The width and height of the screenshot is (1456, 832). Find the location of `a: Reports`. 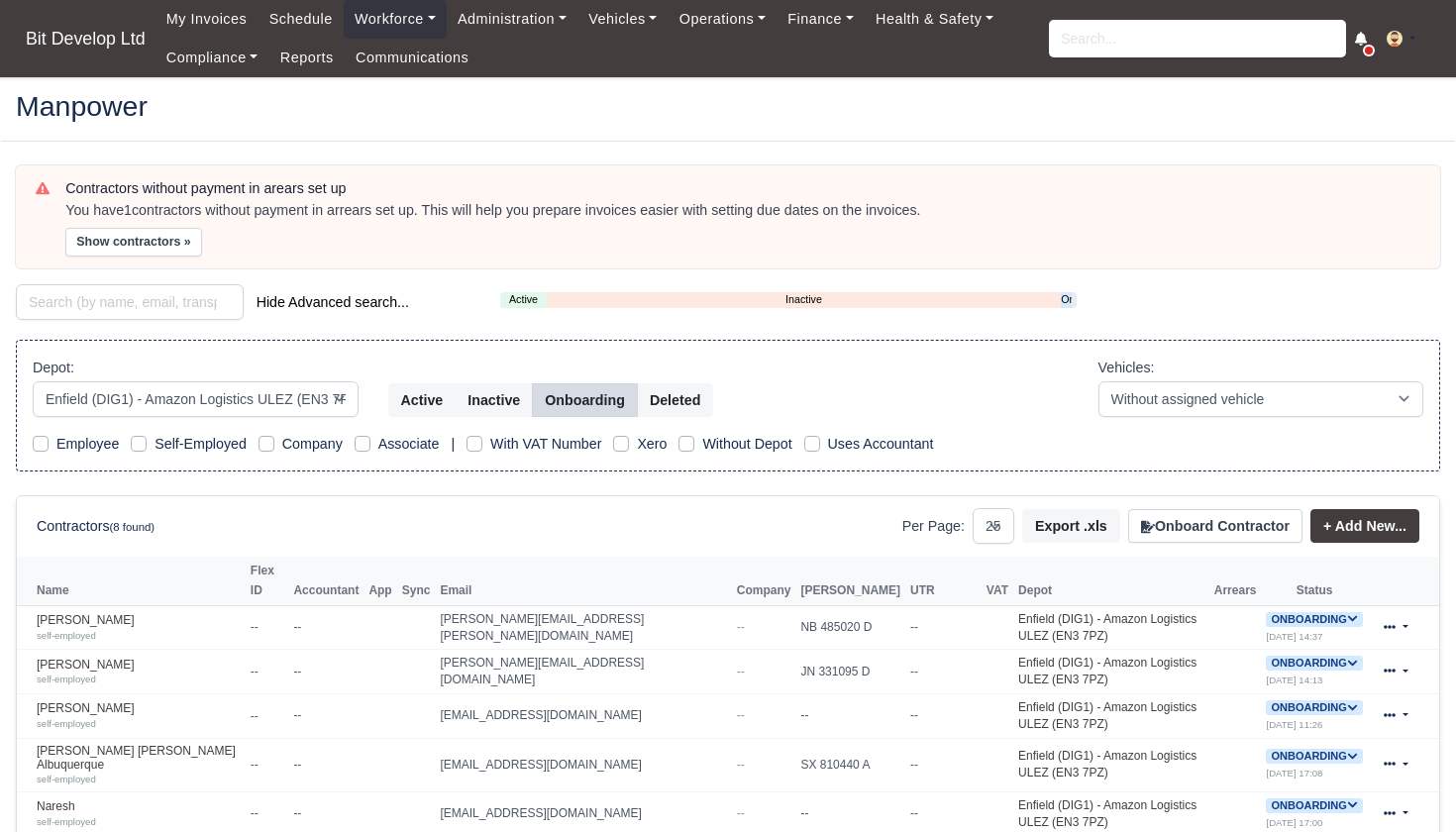

a: Reports is located at coordinates (307, 58).